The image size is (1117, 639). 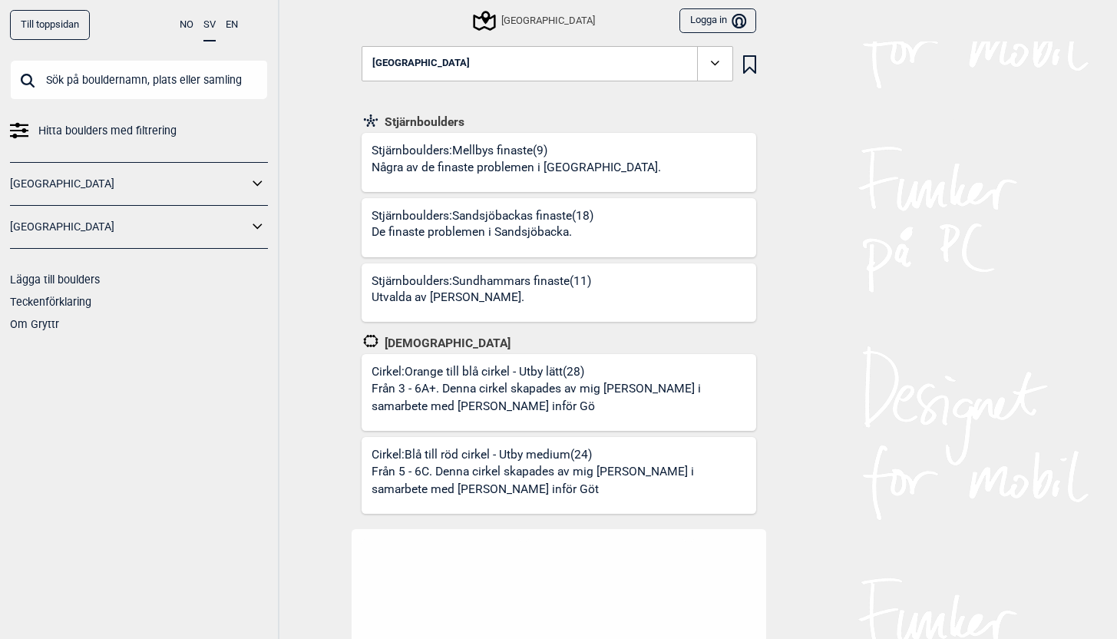 I want to click on p: De finaste problemen i Sandsjöbacka., so click(x=480, y=232).